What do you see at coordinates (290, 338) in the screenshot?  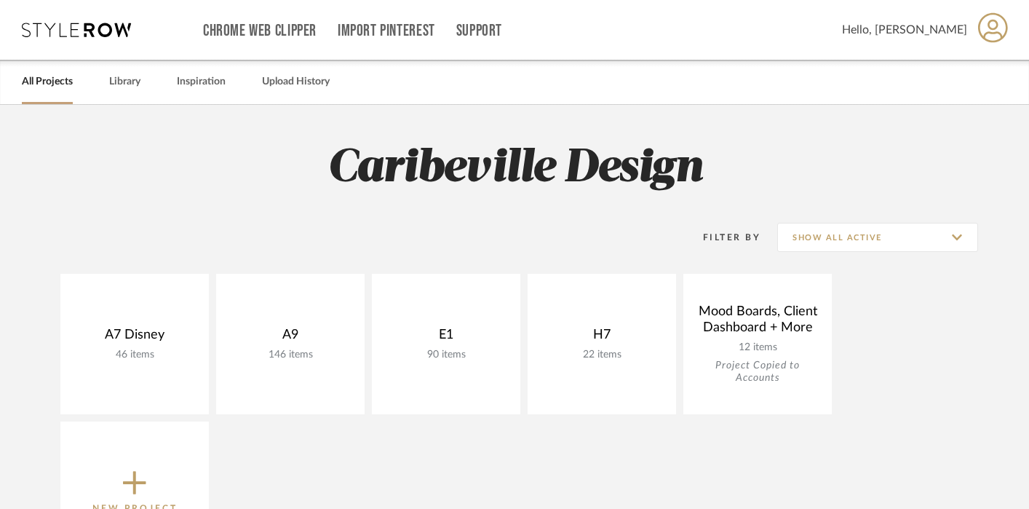 I see `div: A9` at bounding box center [290, 338].